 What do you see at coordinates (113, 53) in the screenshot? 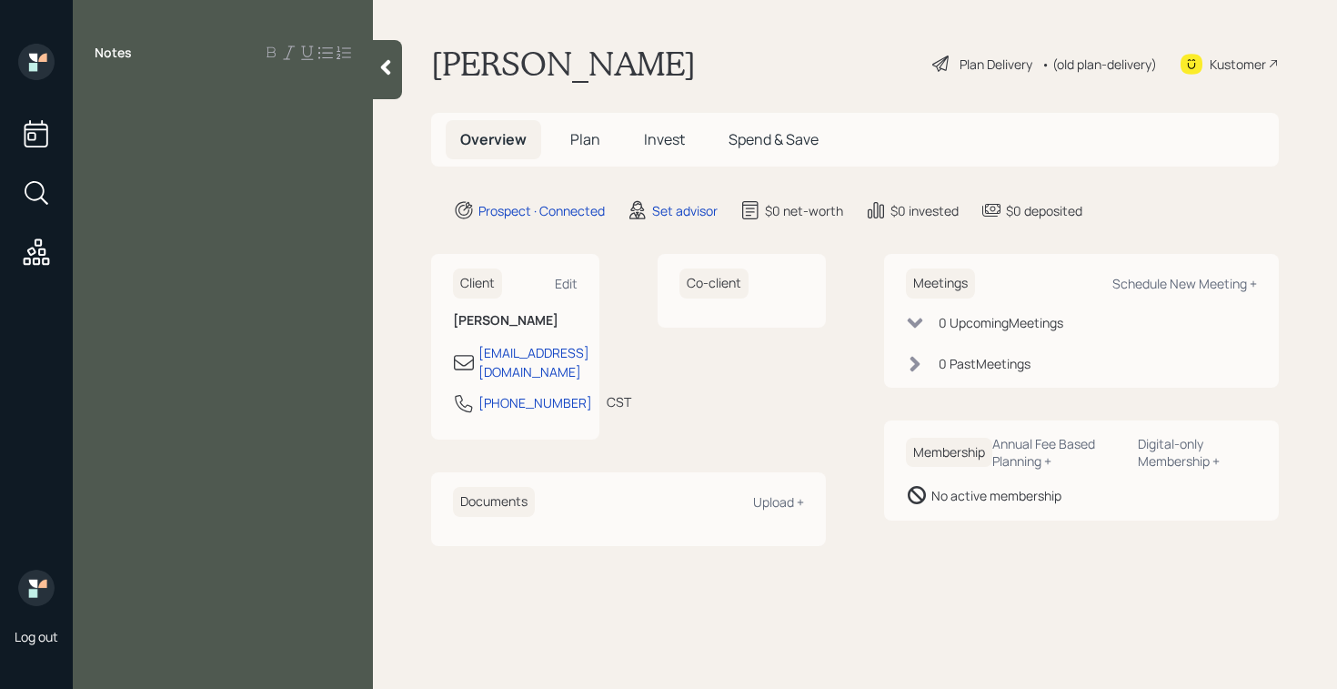
I see `label: Notes` at bounding box center [113, 53].